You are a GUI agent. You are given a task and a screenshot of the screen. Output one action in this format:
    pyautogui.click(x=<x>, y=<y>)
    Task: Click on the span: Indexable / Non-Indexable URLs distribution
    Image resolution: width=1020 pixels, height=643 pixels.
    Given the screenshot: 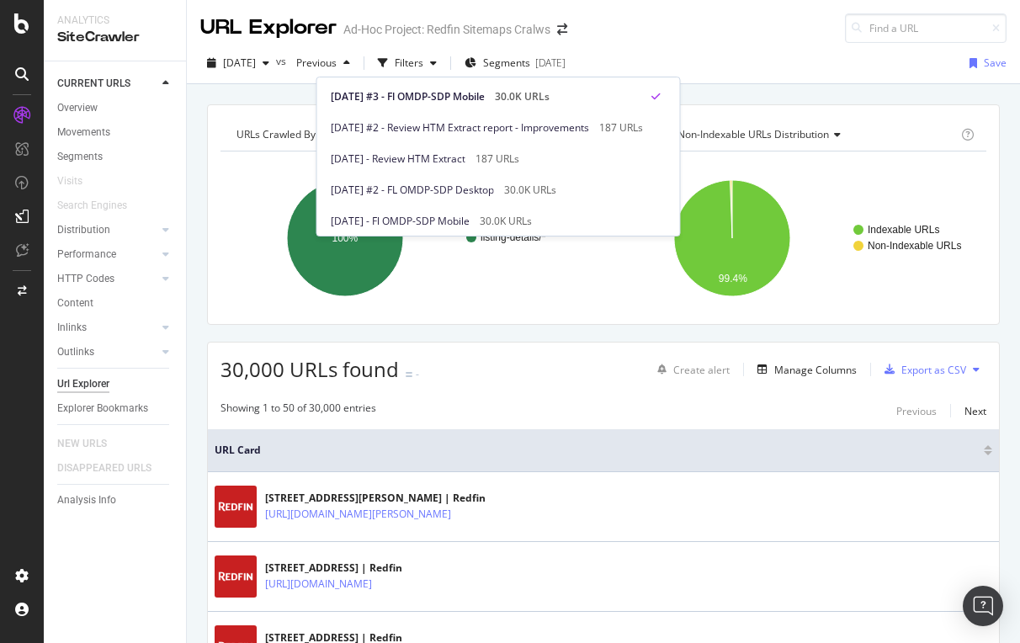 What is the action you would take?
    pyautogui.click(x=726, y=134)
    